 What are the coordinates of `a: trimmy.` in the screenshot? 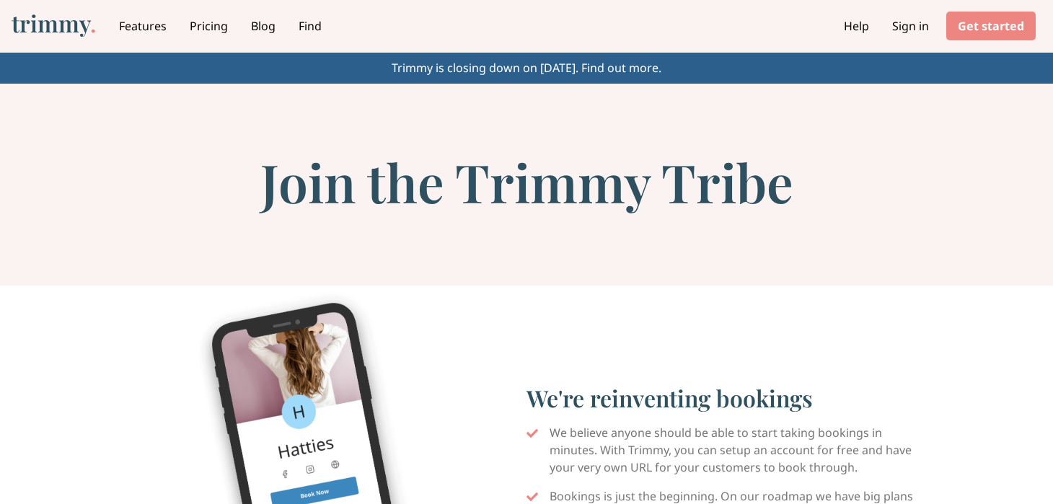 It's located at (53, 23).